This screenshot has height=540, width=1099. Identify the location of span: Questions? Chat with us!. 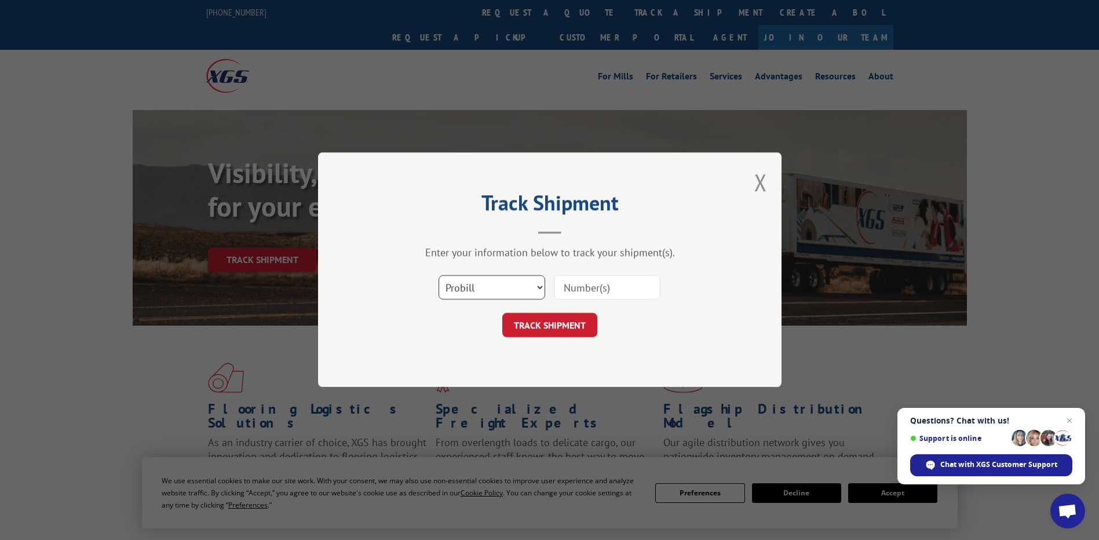
(992, 421).